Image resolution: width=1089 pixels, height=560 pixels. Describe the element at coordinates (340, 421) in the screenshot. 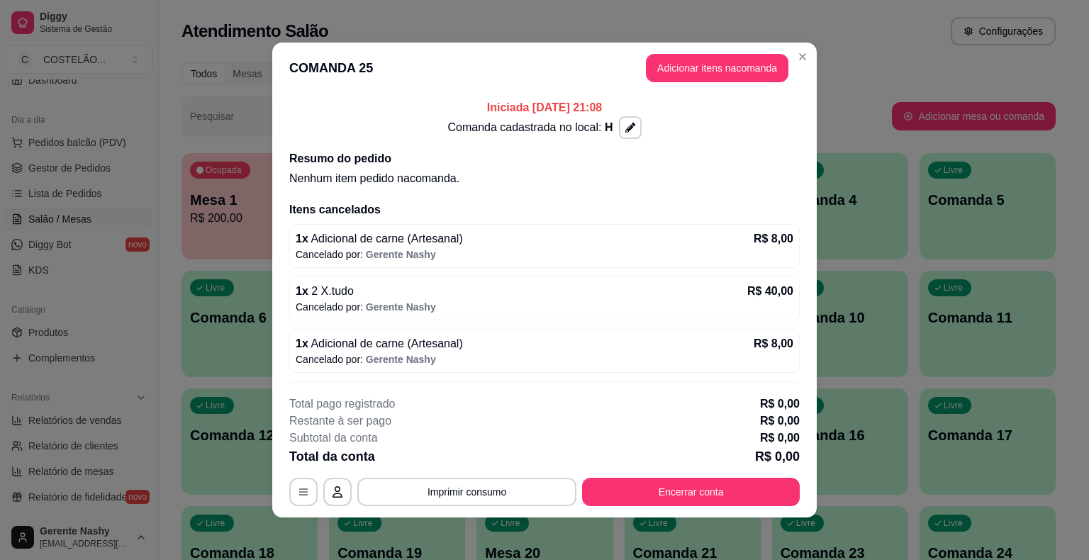

I see `p: Restante à ser pago` at that location.